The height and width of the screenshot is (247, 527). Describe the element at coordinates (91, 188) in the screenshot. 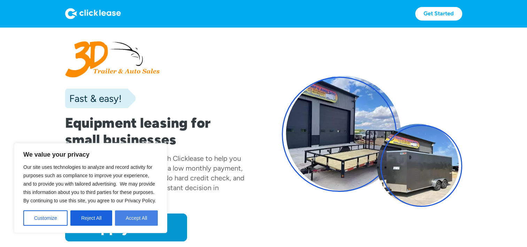

I see `div: We value your privacy` at that location.